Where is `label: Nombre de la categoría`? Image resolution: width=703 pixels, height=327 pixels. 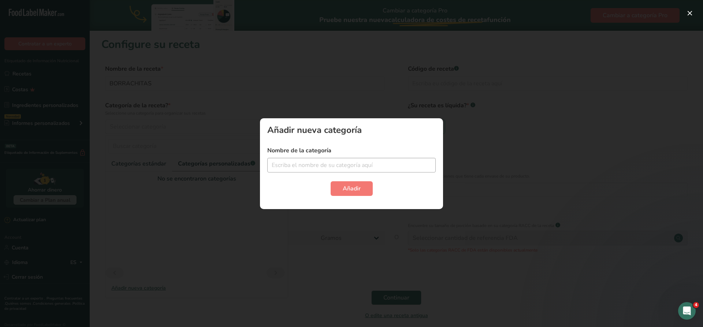
label: Nombre de la categoría is located at coordinates (352, 151).